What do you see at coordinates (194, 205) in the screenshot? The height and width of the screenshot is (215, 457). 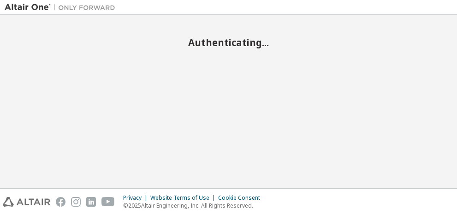 I see `p: © 2025 Altair Engineering, Inc. All Rights Reserved.` at bounding box center [194, 205].